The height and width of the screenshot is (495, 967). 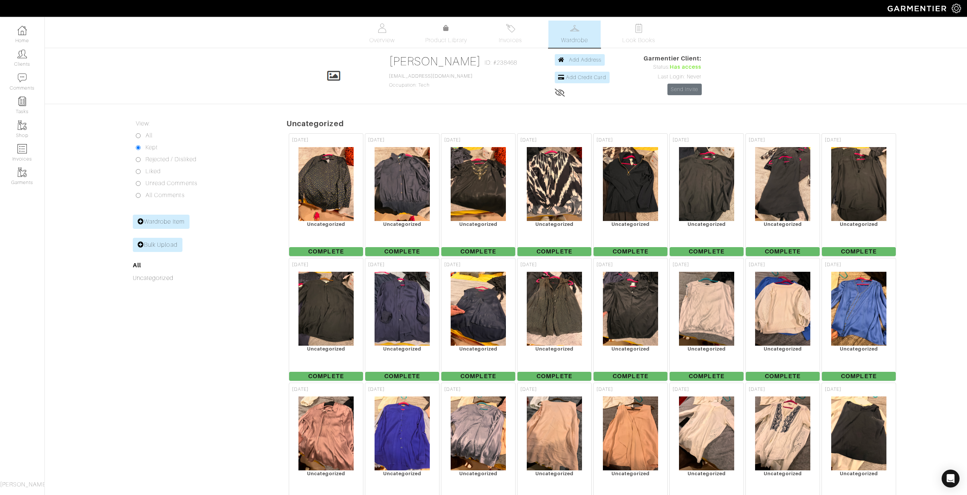 What do you see at coordinates (707, 184) in the screenshot?
I see `img: HNznXKCTLCr7GPTiSAxy8e1f` at bounding box center [707, 184].